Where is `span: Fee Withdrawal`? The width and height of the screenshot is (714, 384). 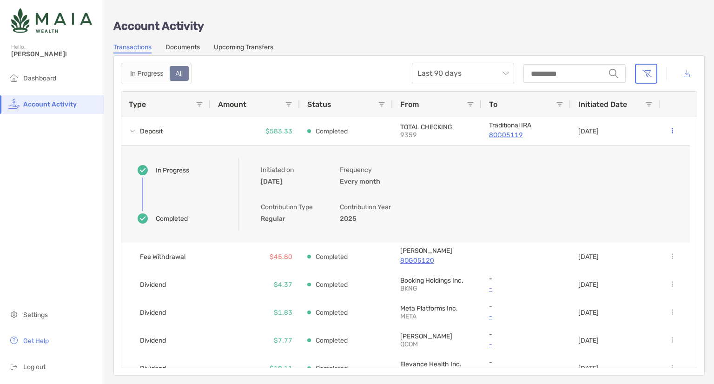
span: Fee Withdrawal is located at coordinates (163, 256).